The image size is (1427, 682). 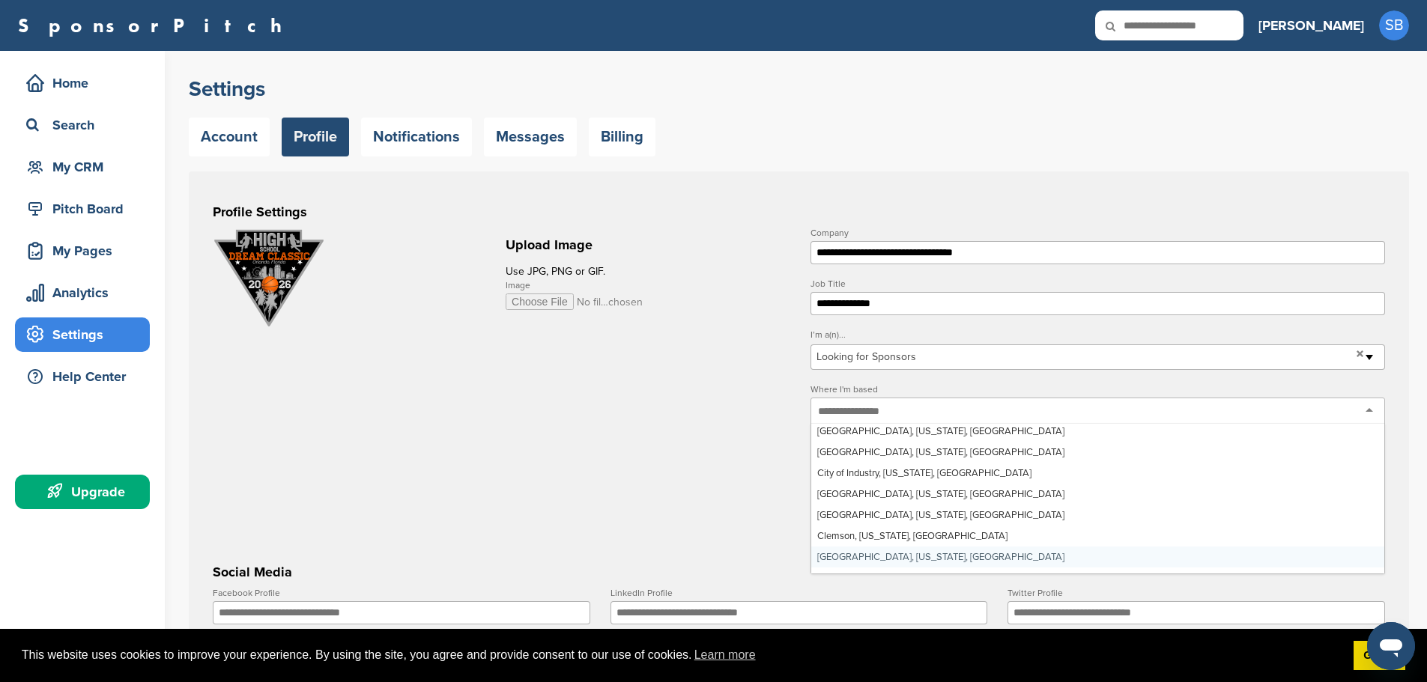 What do you see at coordinates (82, 492) in the screenshot?
I see `a: Upgrade` at bounding box center [82, 492].